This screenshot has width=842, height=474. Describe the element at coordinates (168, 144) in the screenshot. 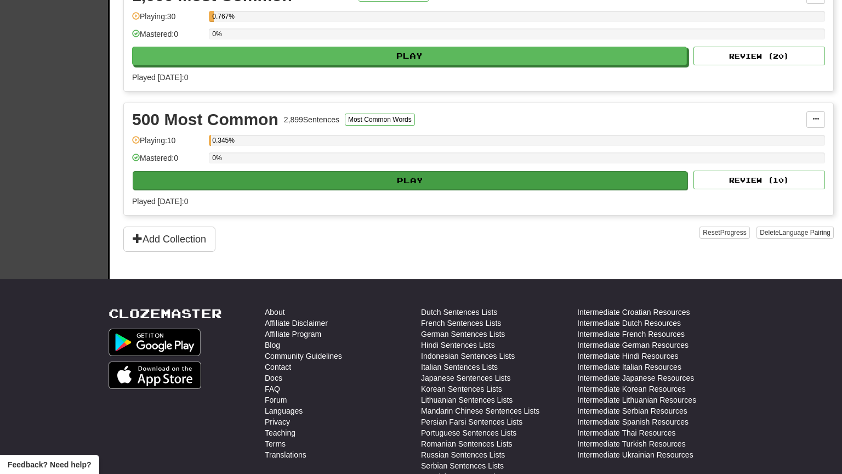

I see `div: Playing: 10` at that location.